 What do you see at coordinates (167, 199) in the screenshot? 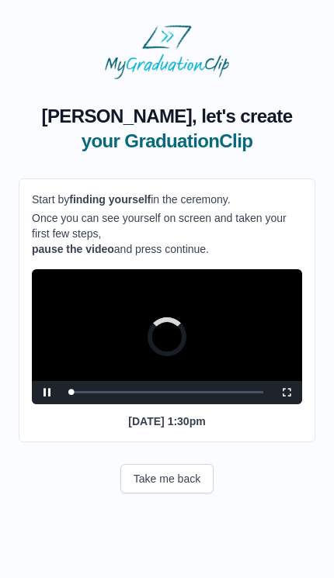
I see `p: Start by in the ceremony.` at bounding box center [167, 199].